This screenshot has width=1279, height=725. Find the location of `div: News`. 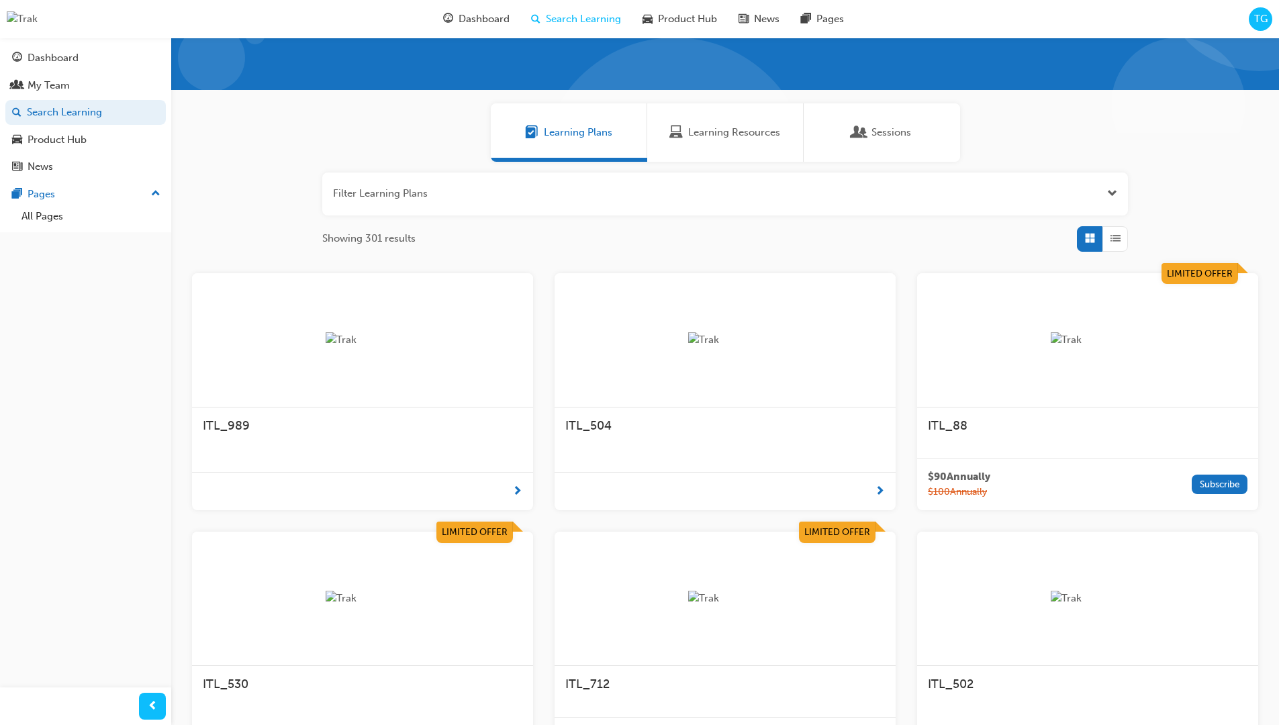

div: News is located at coordinates (40, 166).